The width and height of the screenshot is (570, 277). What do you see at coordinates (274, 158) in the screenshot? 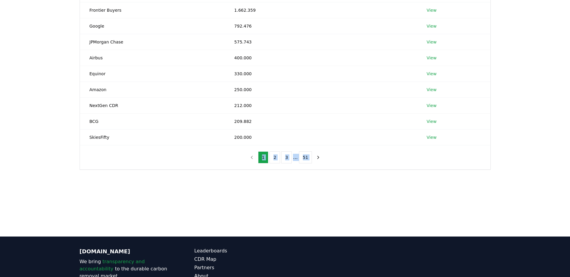
I see `button: 2` at bounding box center [274, 158].